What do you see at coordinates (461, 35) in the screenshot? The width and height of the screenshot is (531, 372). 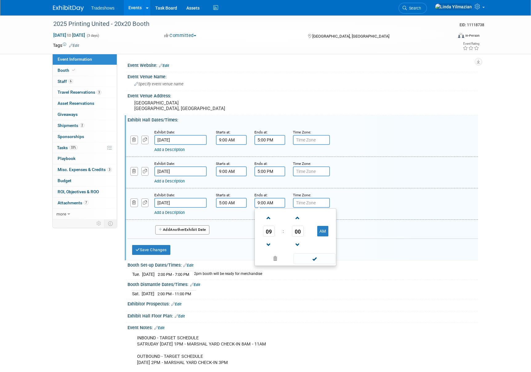 I see `img: Format-Inperson.png` at bounding box center [461, 35].